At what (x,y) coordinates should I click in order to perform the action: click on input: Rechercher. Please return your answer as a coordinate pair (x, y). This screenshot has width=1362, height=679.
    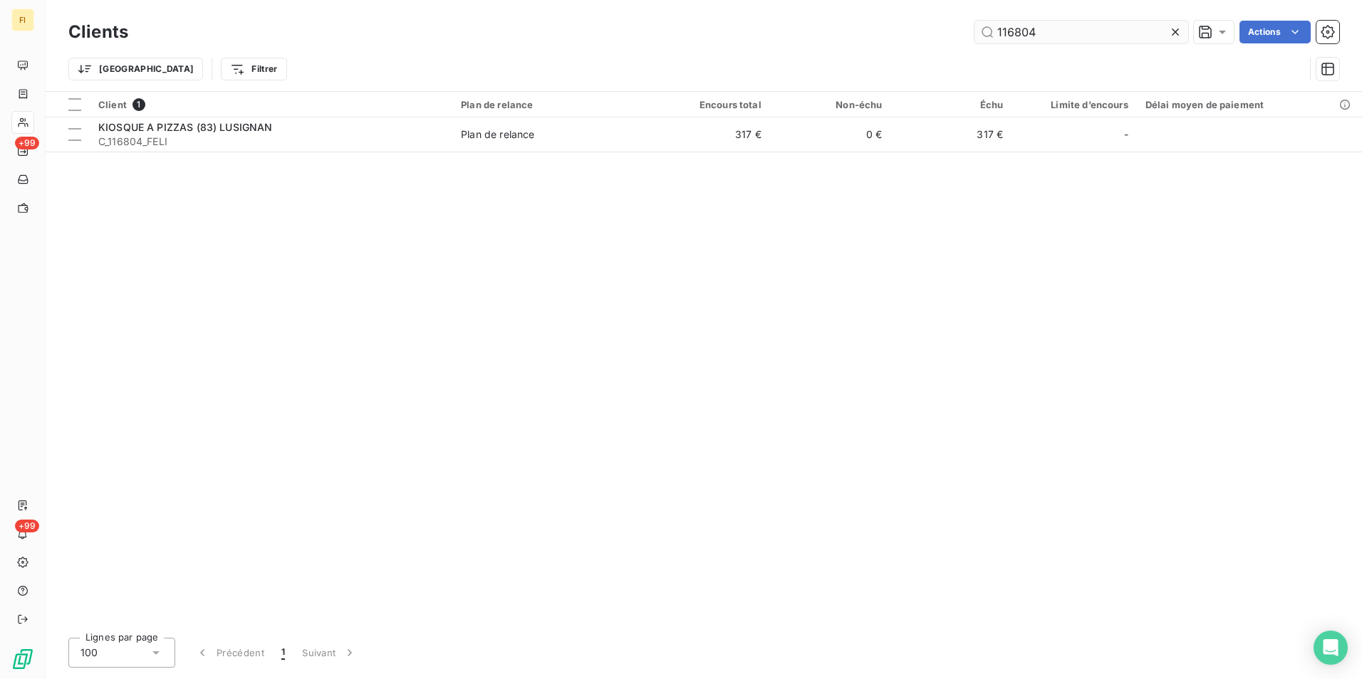
    Looking at the image, I should click on (1081, 32).